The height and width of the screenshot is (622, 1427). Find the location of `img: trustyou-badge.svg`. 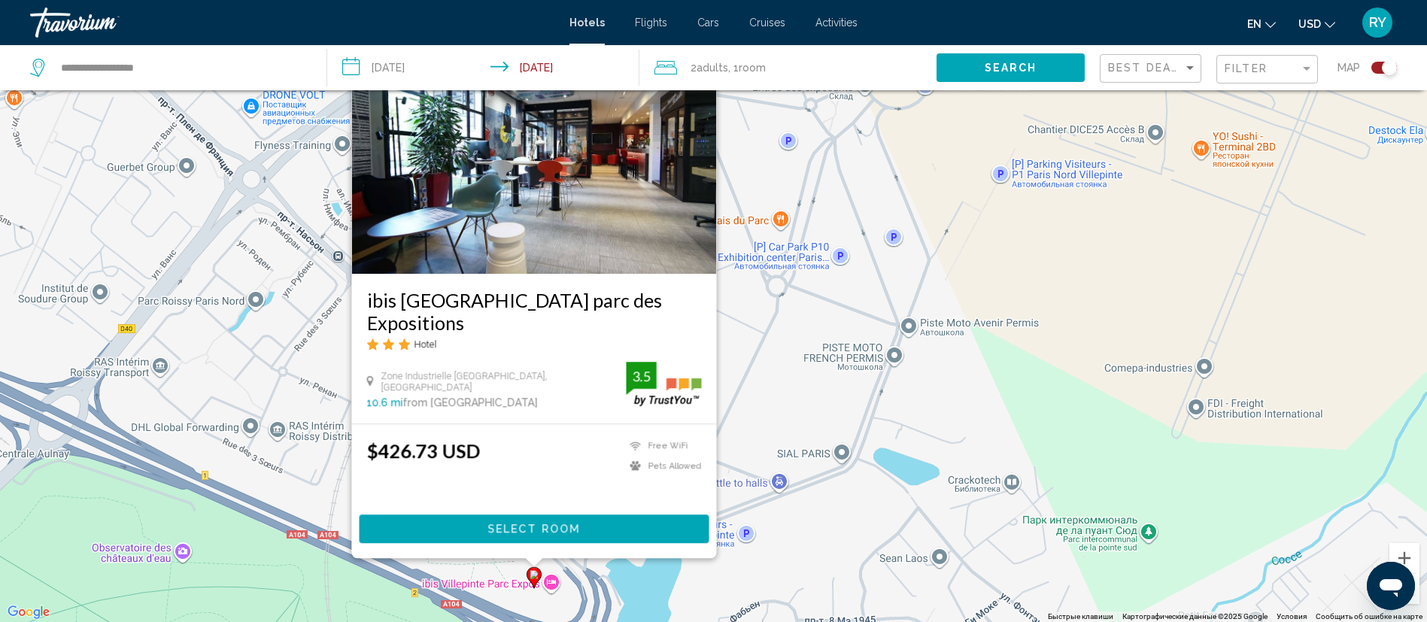

img: trustyou-badge.svg is located at coordinates (664, 384).